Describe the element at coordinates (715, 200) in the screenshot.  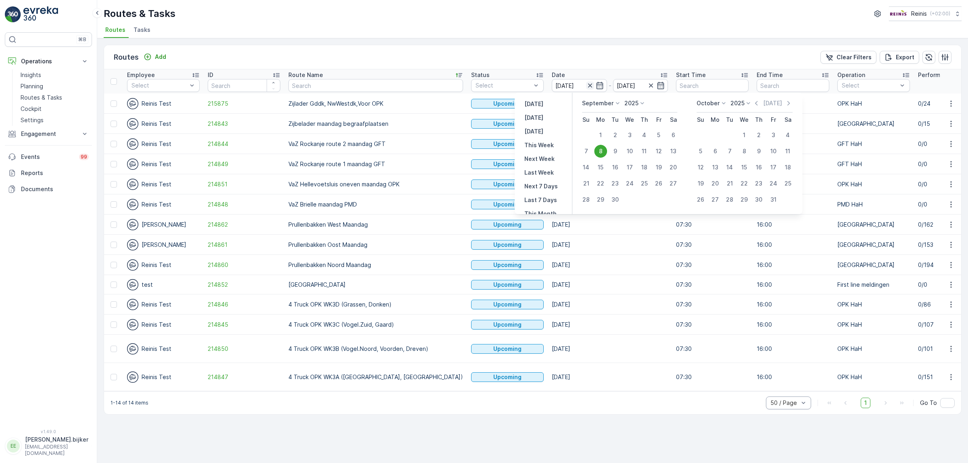
I see `div: 27` at that location.